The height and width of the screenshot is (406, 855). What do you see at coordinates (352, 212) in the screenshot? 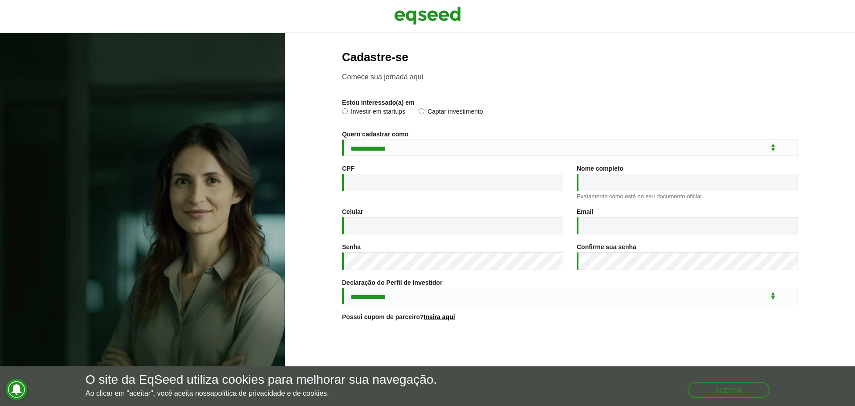
I see `label: Celular` at bounding box center [352, 212].